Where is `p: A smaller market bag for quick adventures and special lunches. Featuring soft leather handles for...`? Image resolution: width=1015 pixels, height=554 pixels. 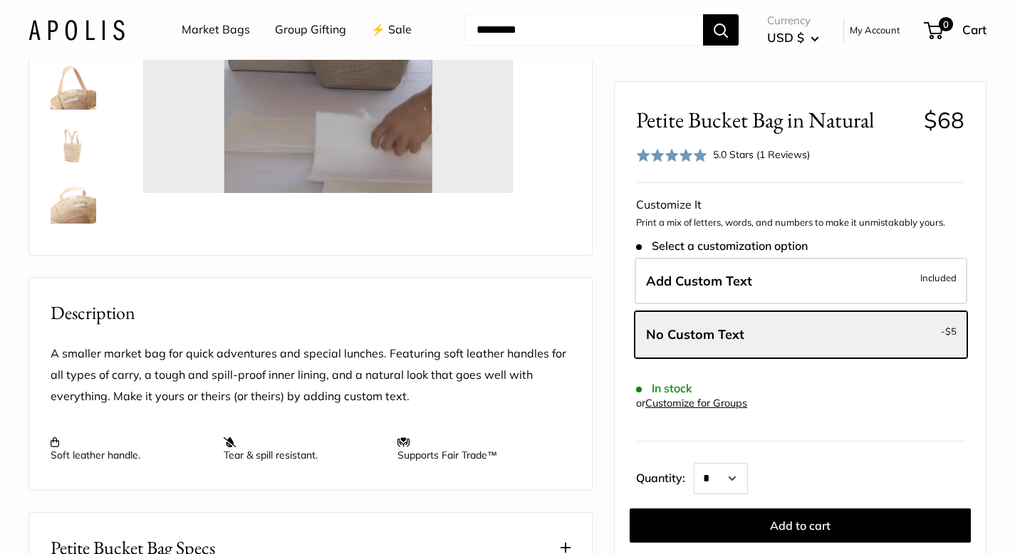 p: A smaller market bag for quick adventures and special lunches. Featuring soft leather handles for... is located at coordinates (310, 375).